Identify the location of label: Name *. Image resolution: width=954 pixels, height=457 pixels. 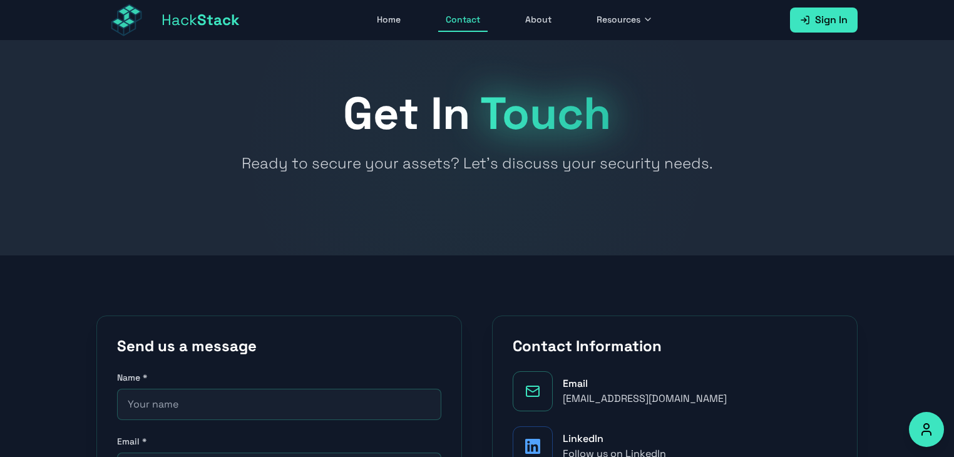
(279, 378).